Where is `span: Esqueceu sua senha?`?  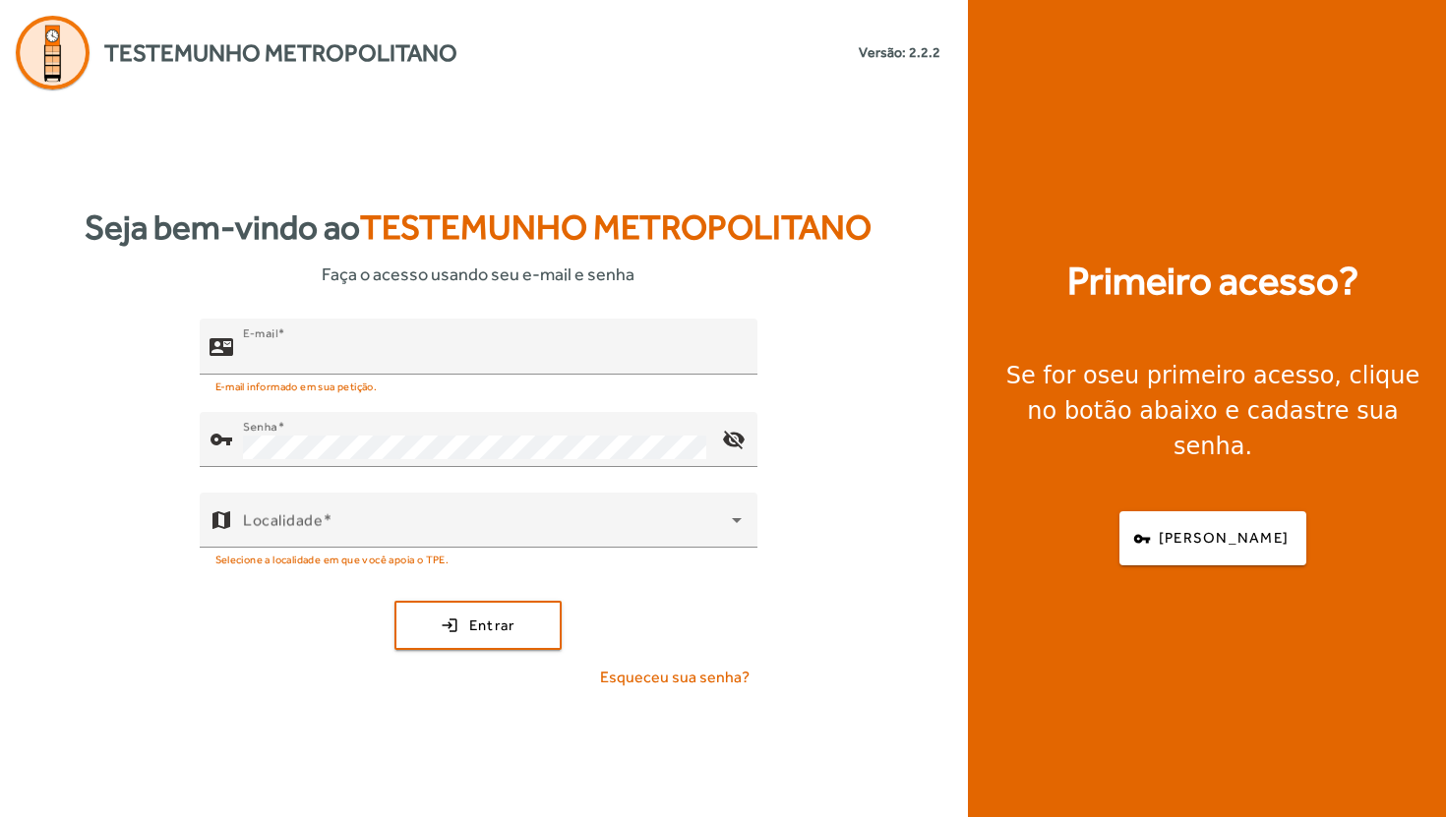 span: Esqueceu sua senha? is located at coordinates (675, 678).